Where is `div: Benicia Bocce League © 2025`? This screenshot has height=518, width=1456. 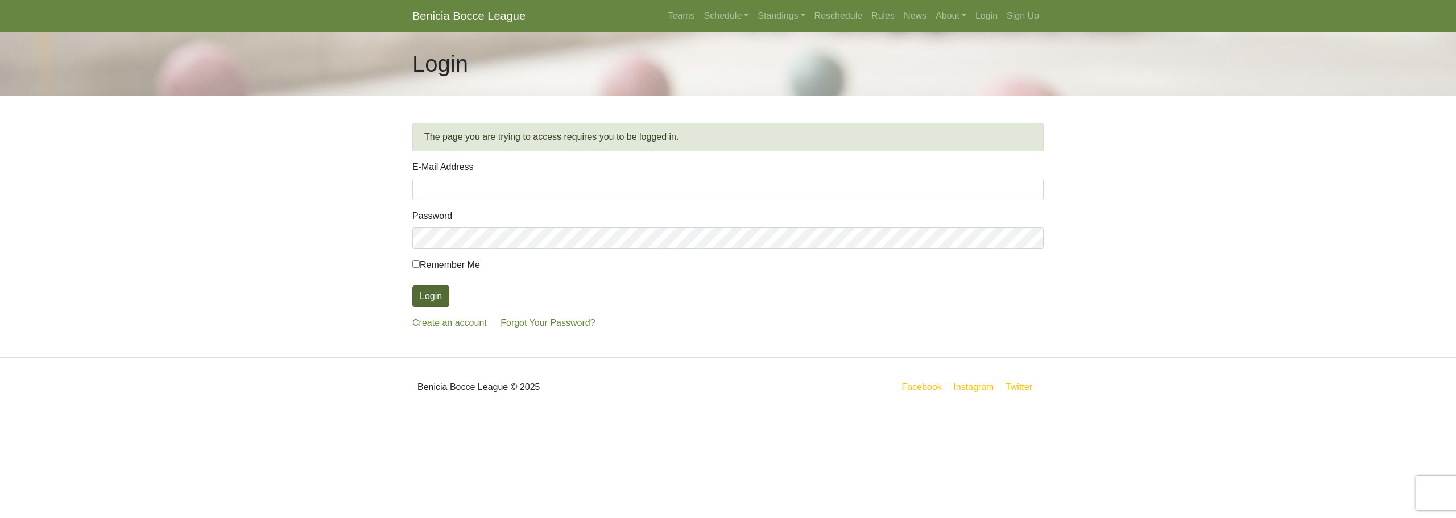 div: Benicia Bocce League © 2025 is located at coordinates (566, 387).